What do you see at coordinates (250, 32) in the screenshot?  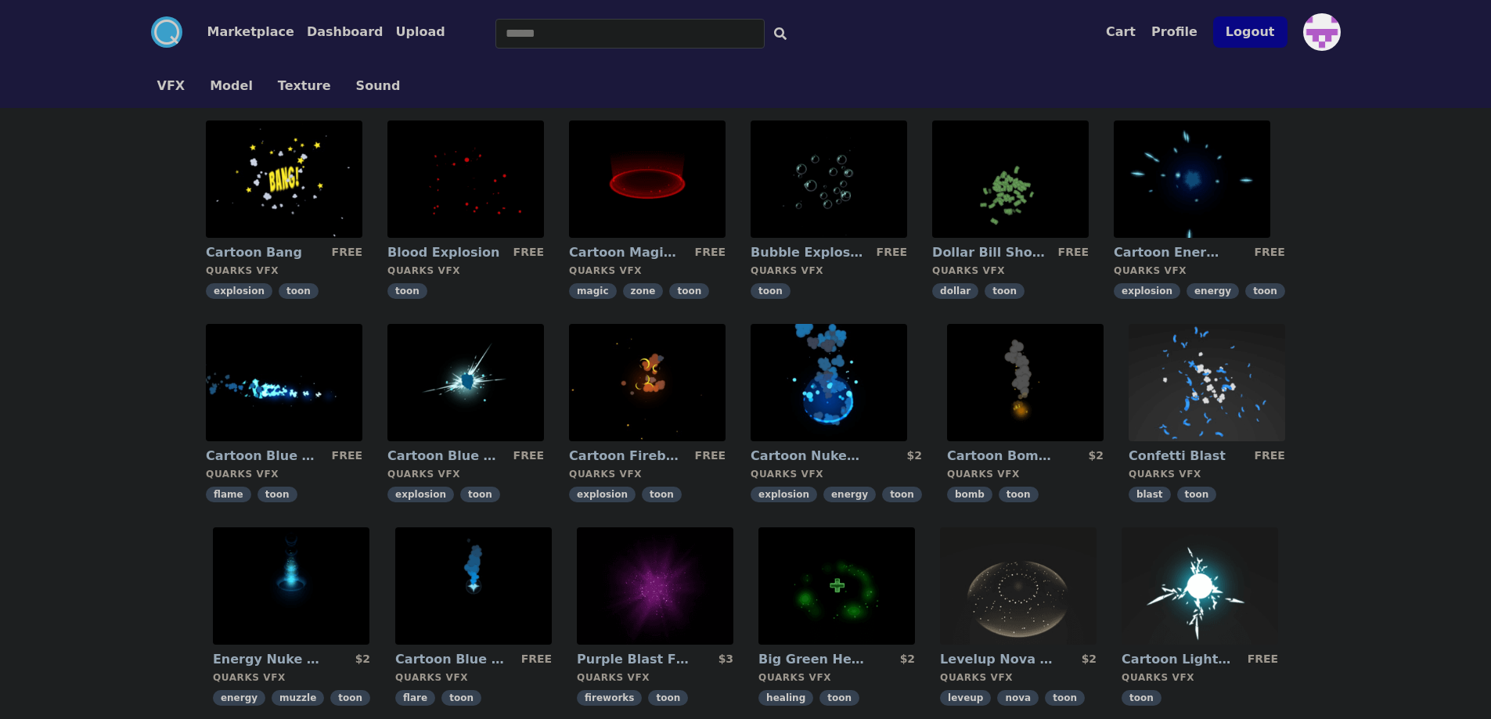 I see `button: Marketplace` at bounding box center [250, 32].